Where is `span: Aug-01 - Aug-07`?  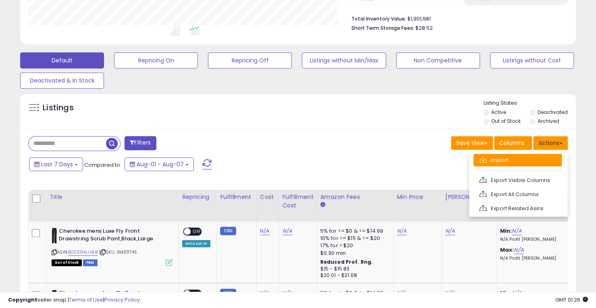 span: Aug-01 - Aug-07 is located at coordinates (160, 165).